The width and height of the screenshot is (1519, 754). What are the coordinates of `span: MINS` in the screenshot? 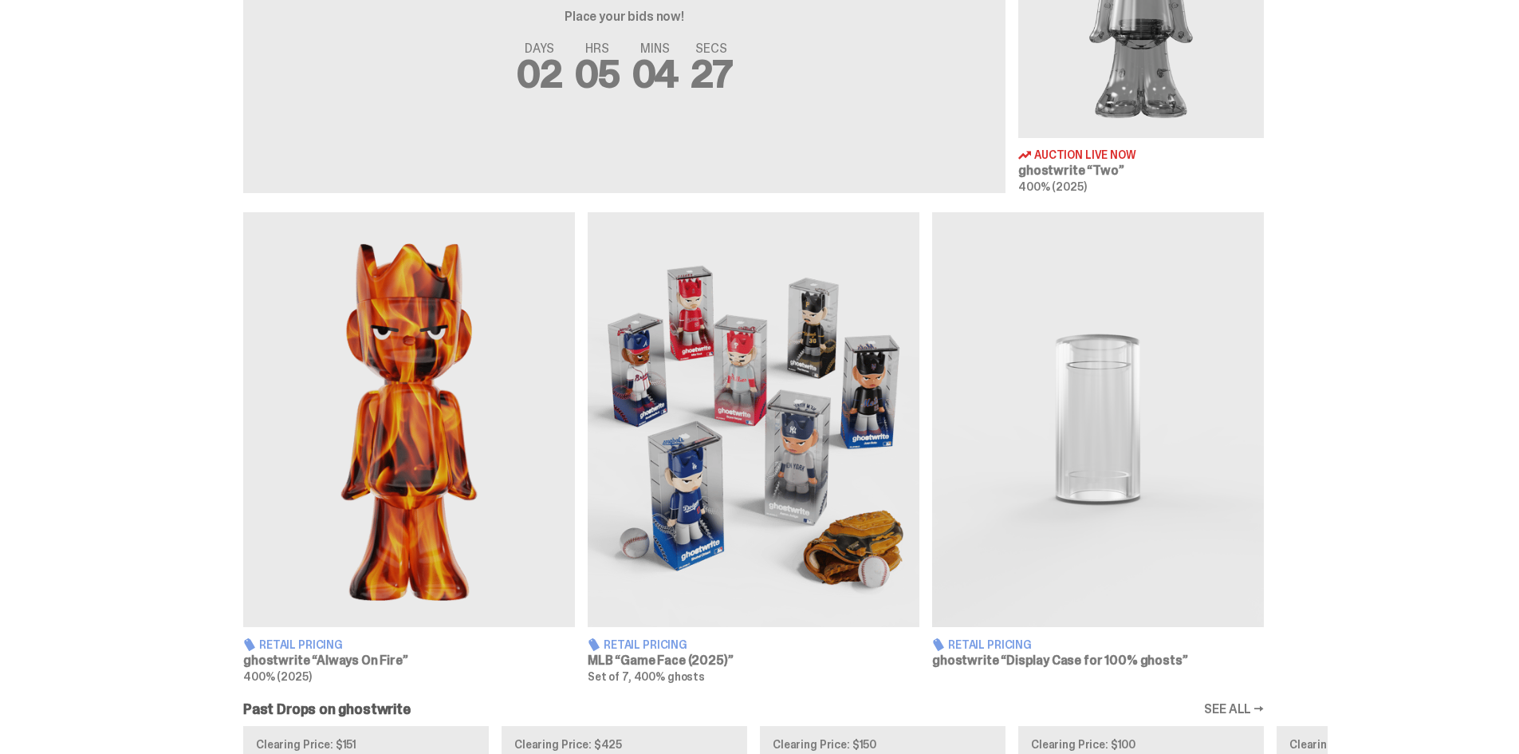 It's located at (656, 49).